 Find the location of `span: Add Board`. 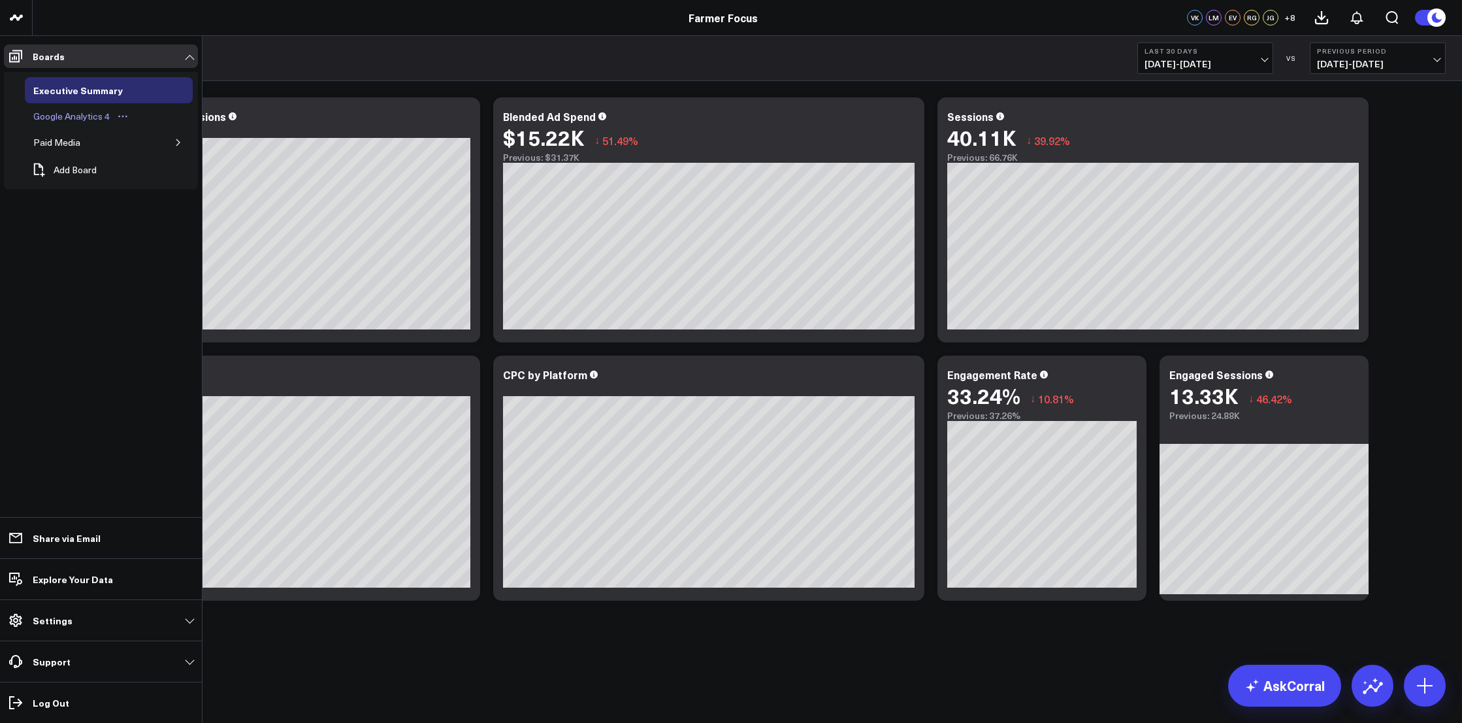

span: Add Board is located at coordinates (75, 170).